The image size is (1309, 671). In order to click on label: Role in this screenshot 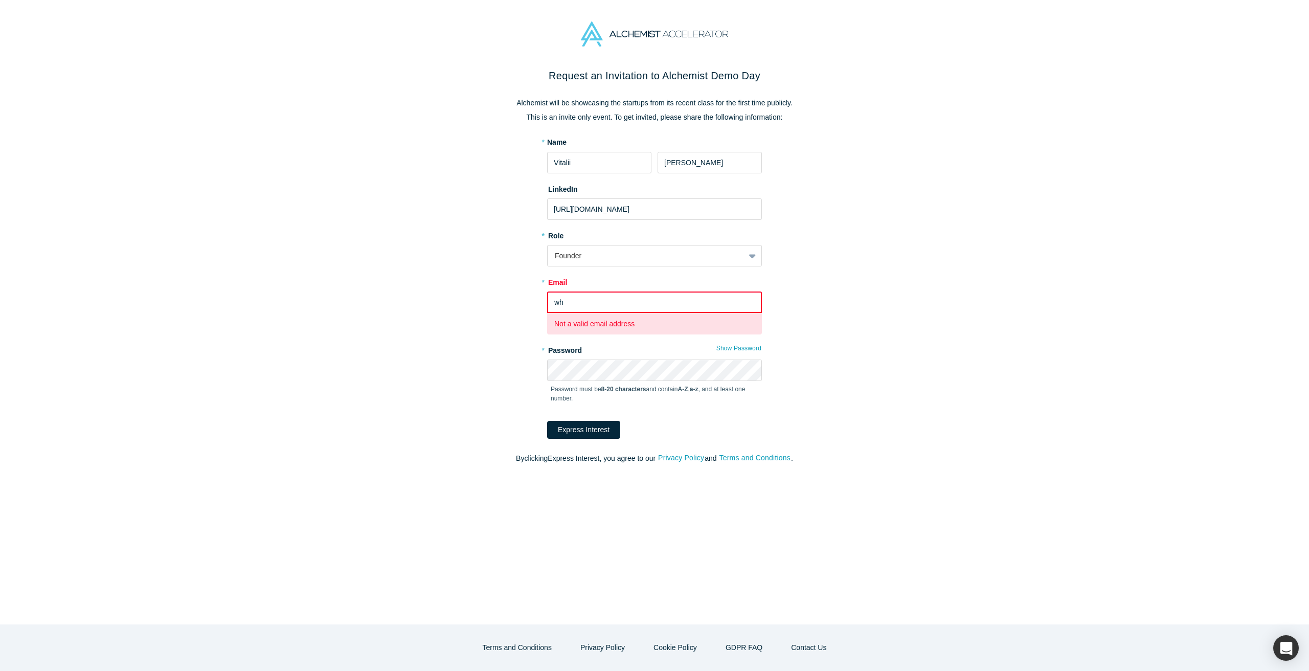, I will do `click(654, 234)`.